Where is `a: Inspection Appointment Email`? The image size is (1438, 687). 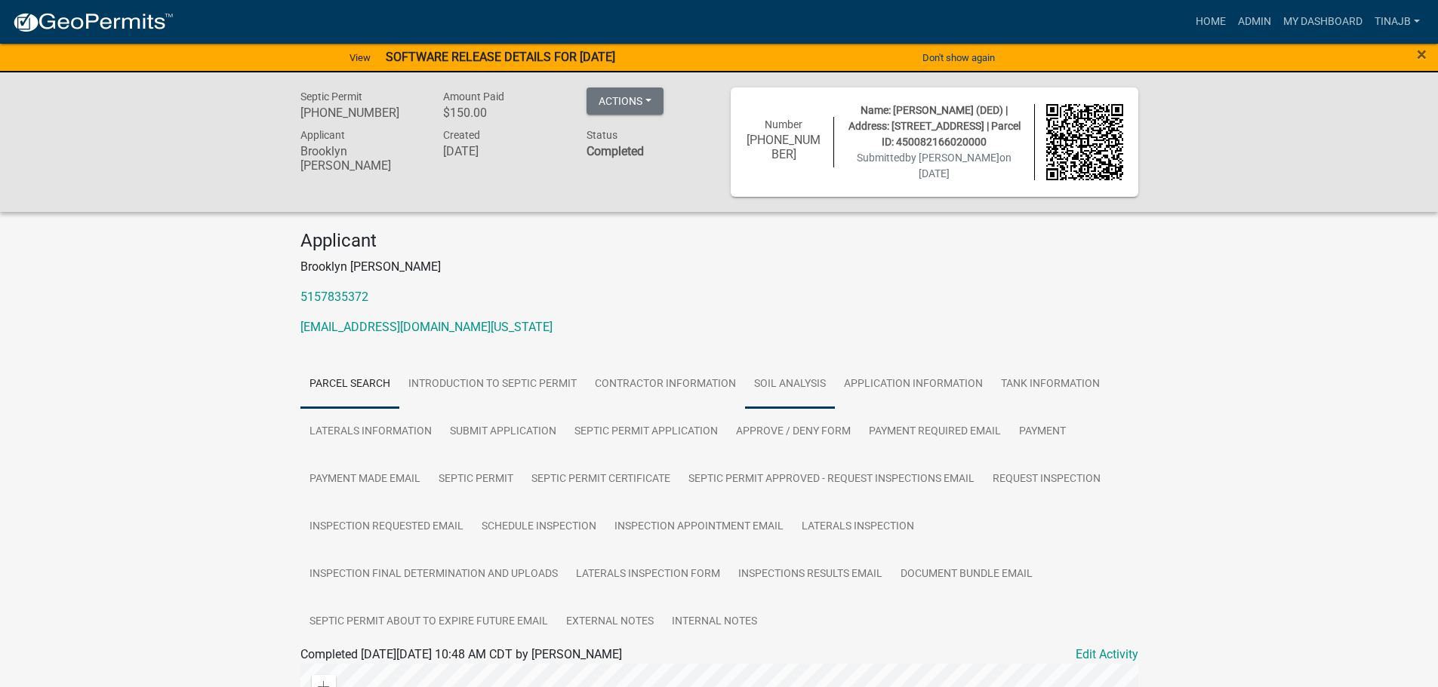 a: Inspection Appointment Email is located at coordinates (699, 527).